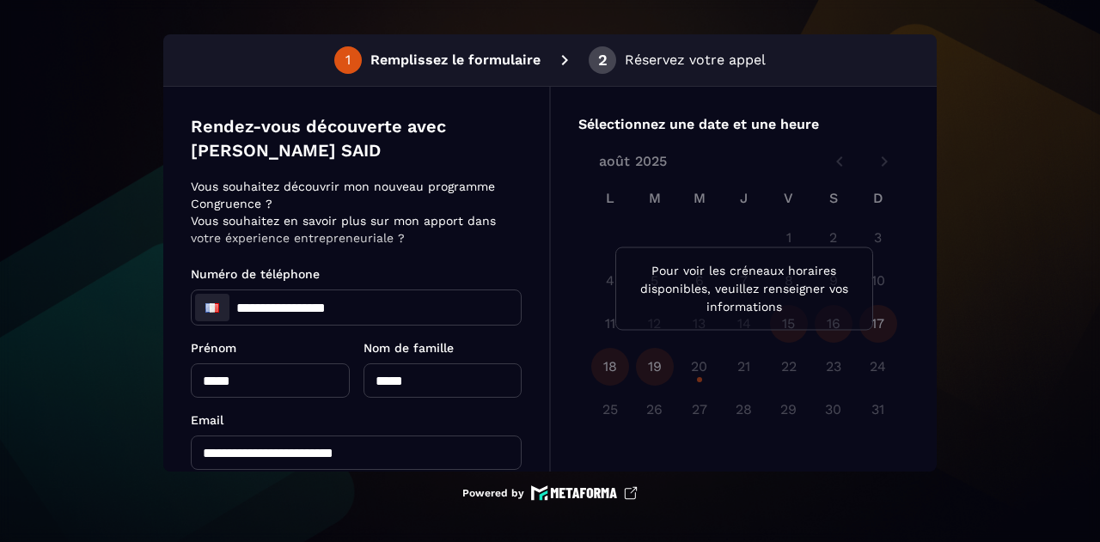  What do you see at coordinates (255, 274) in the screenshot?
I see `span: Numéro de téléphone` at bounding box center [255, 274].